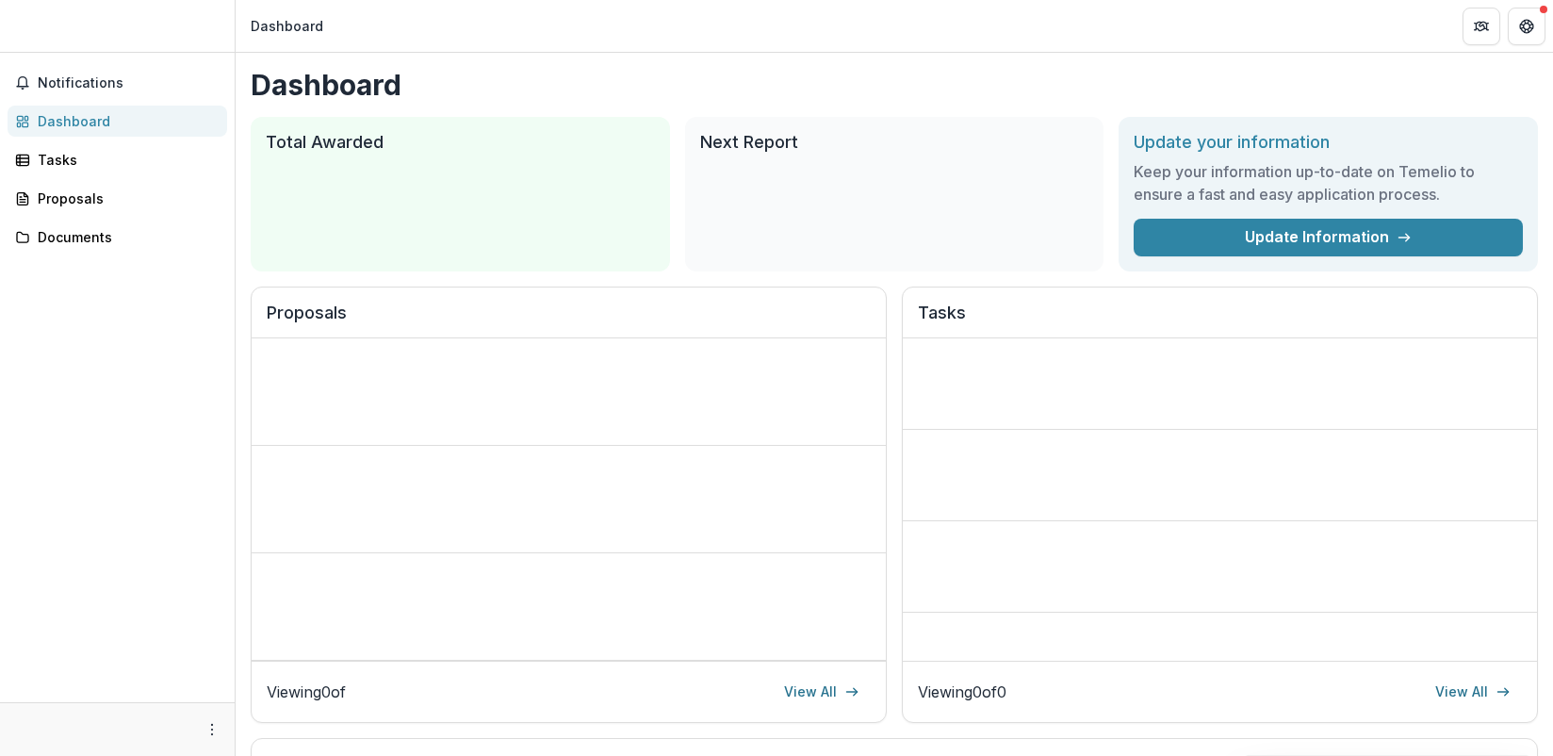 This screenshot has width=1553, height=756. What do you see at coordinates (124, 237) in the screenshot?
I see `div: Documents` at bounding box center [124, 237].